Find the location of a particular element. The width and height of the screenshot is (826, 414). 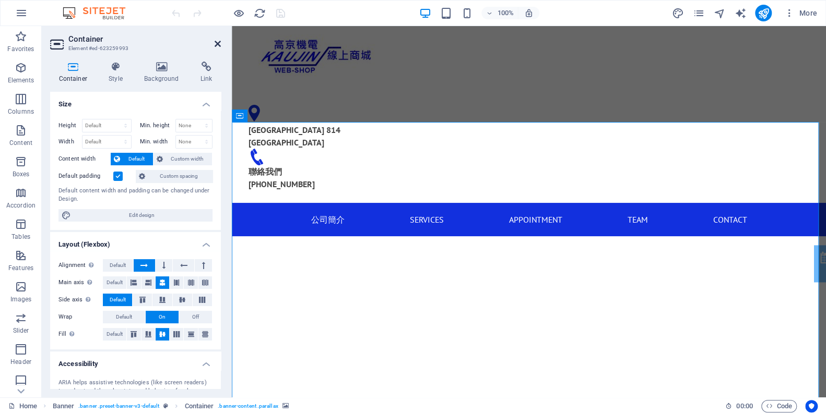

div: ARIA helps assistive technologies (like screen readers) to understand the role, state, and behavi... is located at coordinates (135, 392).